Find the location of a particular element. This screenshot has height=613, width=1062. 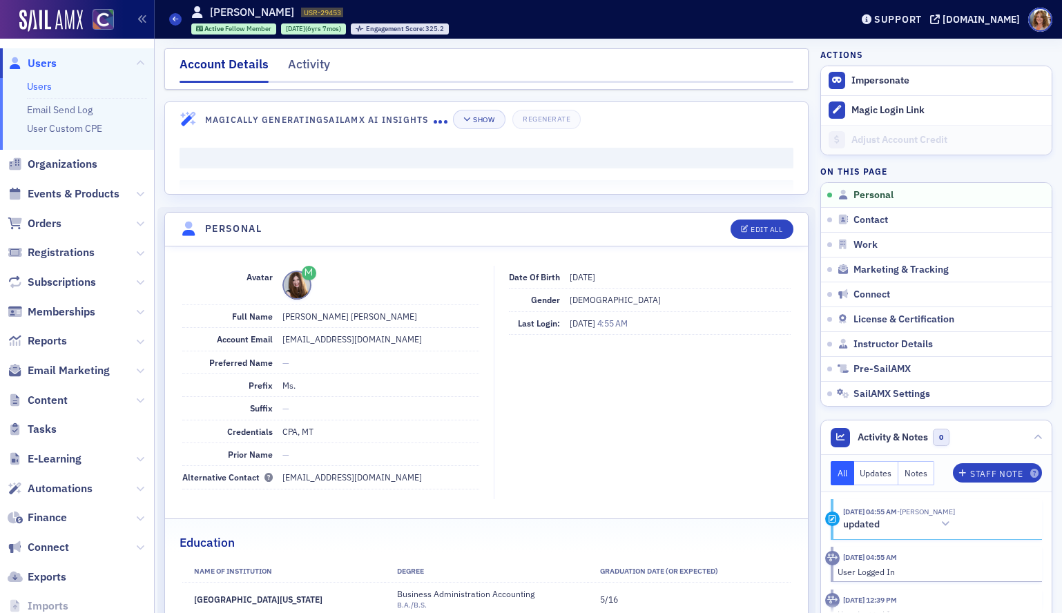

div: (6yrs 7mos) is located at coordinates (313, 28).